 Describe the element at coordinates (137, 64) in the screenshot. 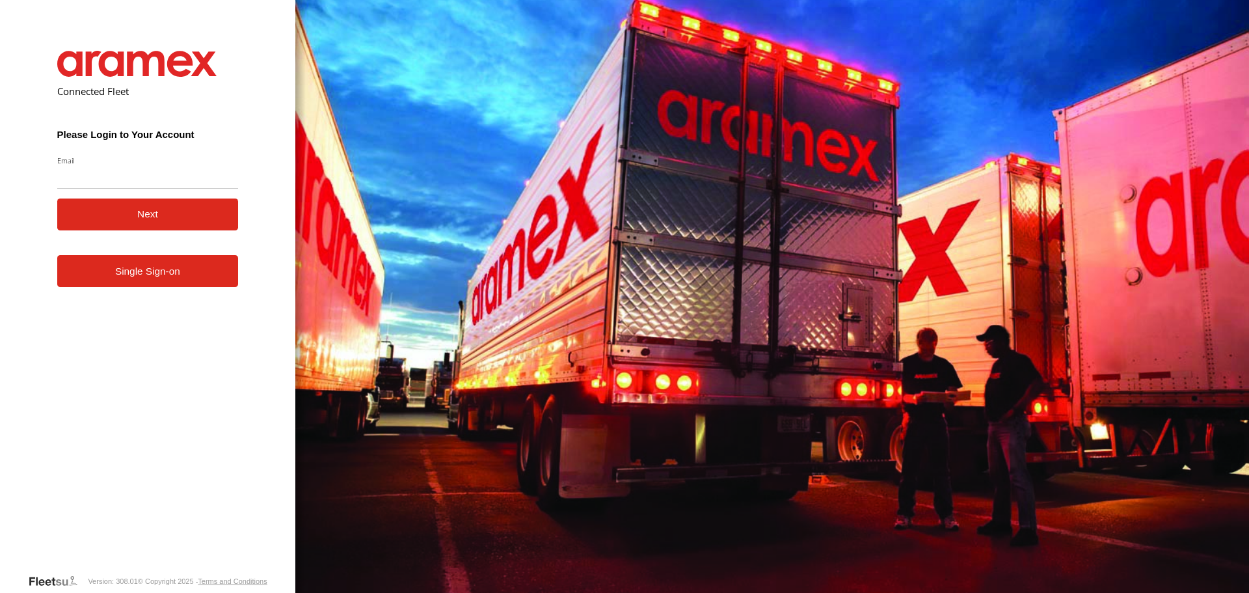

I see `img: Aramex` at that location.